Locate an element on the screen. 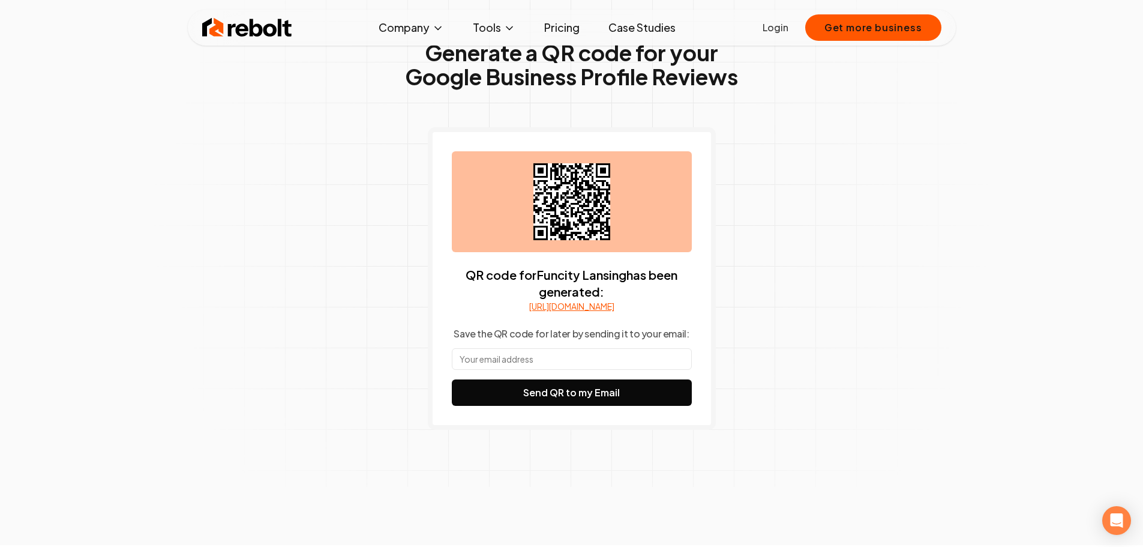 Image resolution: width=1143 pixels, height=547 pixels. button: Tools is located at coordinates (494, 28).